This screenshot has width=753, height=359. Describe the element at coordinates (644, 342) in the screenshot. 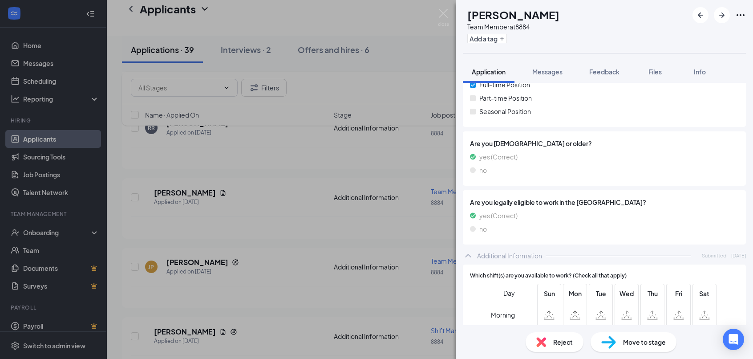

I see `span: Move to stage` at that location.